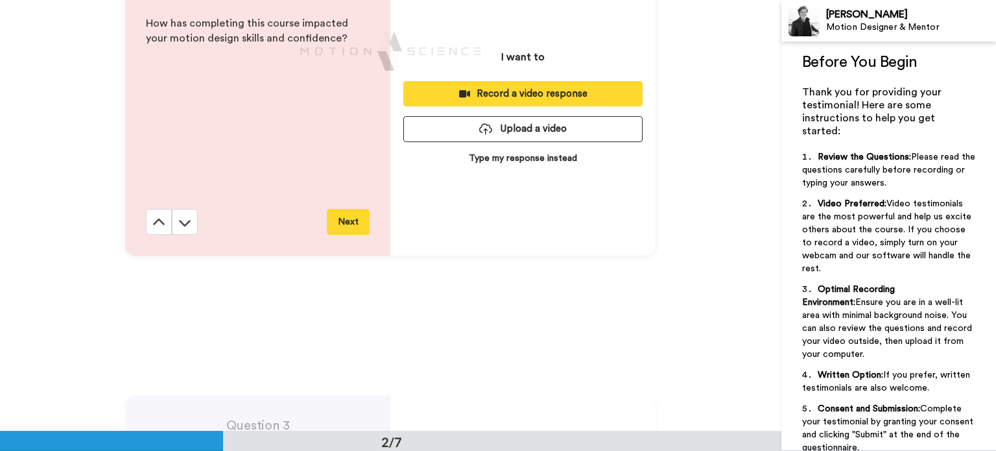 This screenshot has height=451, width=996. What do you see at coordinates (910, 27) in the screenshot?
I see `div: Motion Designer & Mentor` at bounding box center [910, 27].